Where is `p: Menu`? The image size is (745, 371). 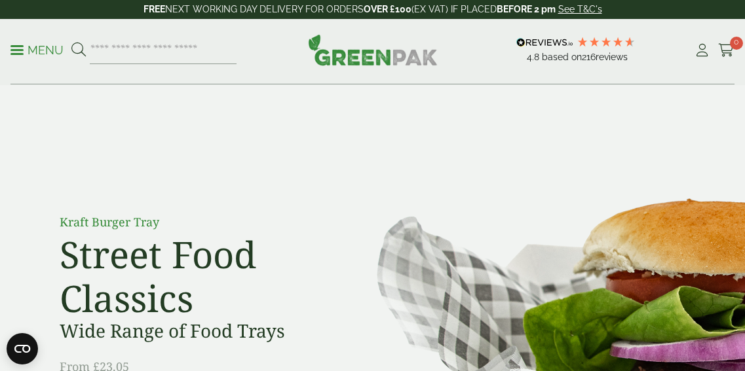
p: Menu is located at coordinates (37, 50).